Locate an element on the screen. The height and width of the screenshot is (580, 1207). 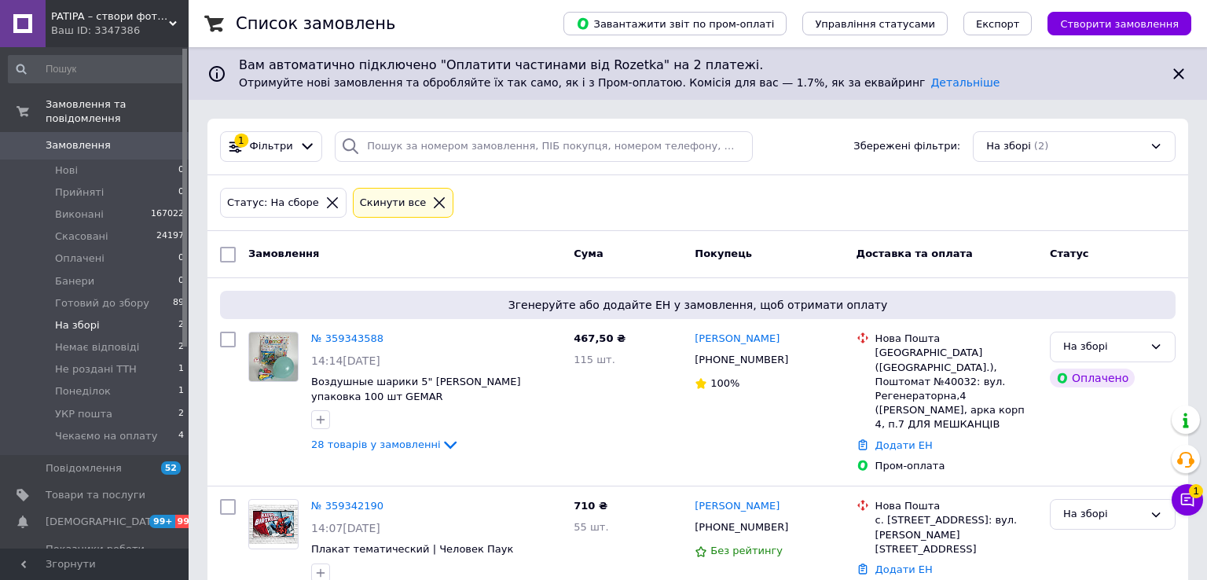
span: Банери is located at coordinates (75, 281).